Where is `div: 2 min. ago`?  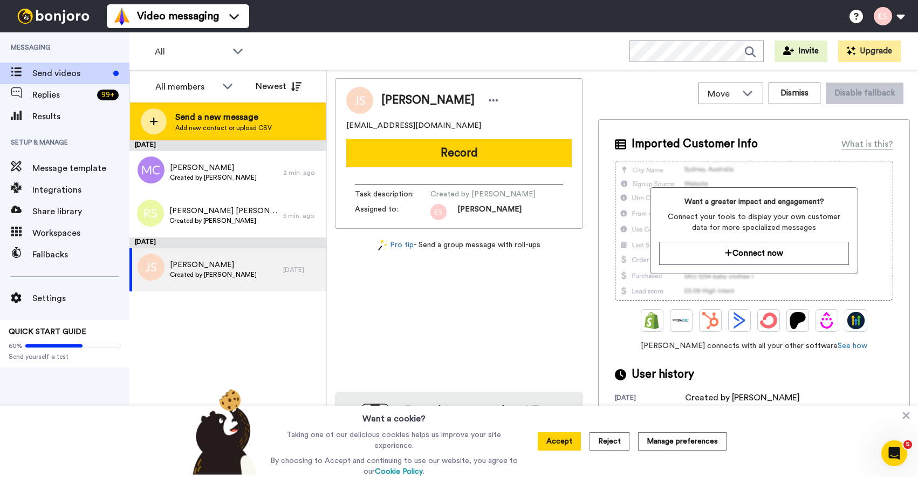
div: 2 min. ago is located at coordinates (302, 173).